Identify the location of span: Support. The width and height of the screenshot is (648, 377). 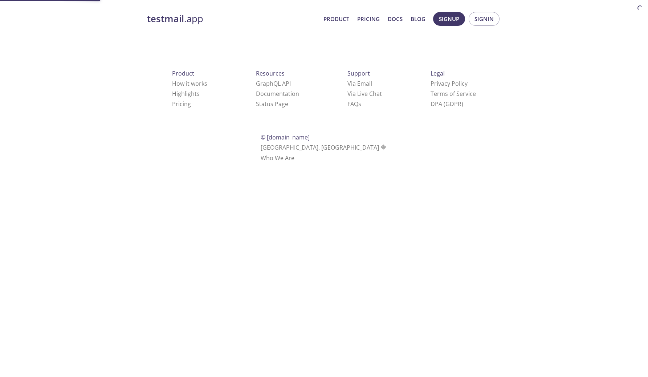
(359, 73).